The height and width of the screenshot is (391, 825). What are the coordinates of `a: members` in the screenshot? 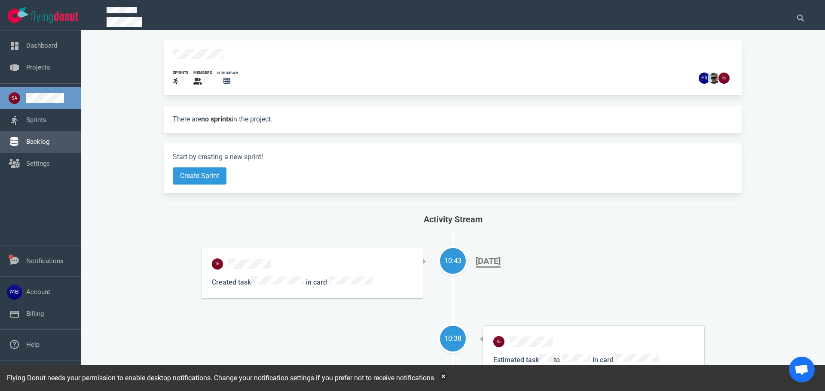 It's located at (202, 78).